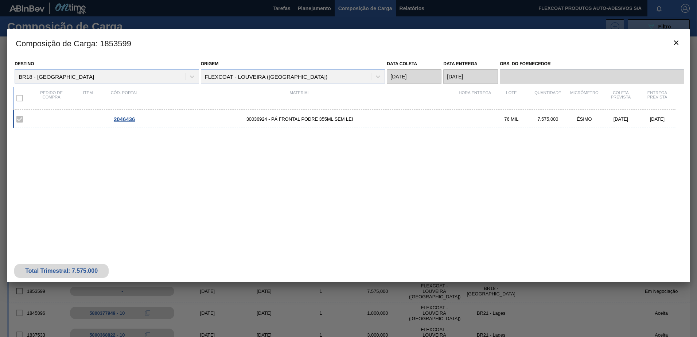 The image size is (697, 337). What do you see at coordinates (402, 64) in the screenshot?
I see `label: Data coleta` at bounding box center [402, 64].